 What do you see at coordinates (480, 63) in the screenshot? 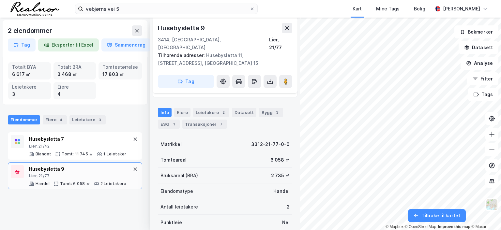
I see `button: Analyse` at bounding box center [480, 63].